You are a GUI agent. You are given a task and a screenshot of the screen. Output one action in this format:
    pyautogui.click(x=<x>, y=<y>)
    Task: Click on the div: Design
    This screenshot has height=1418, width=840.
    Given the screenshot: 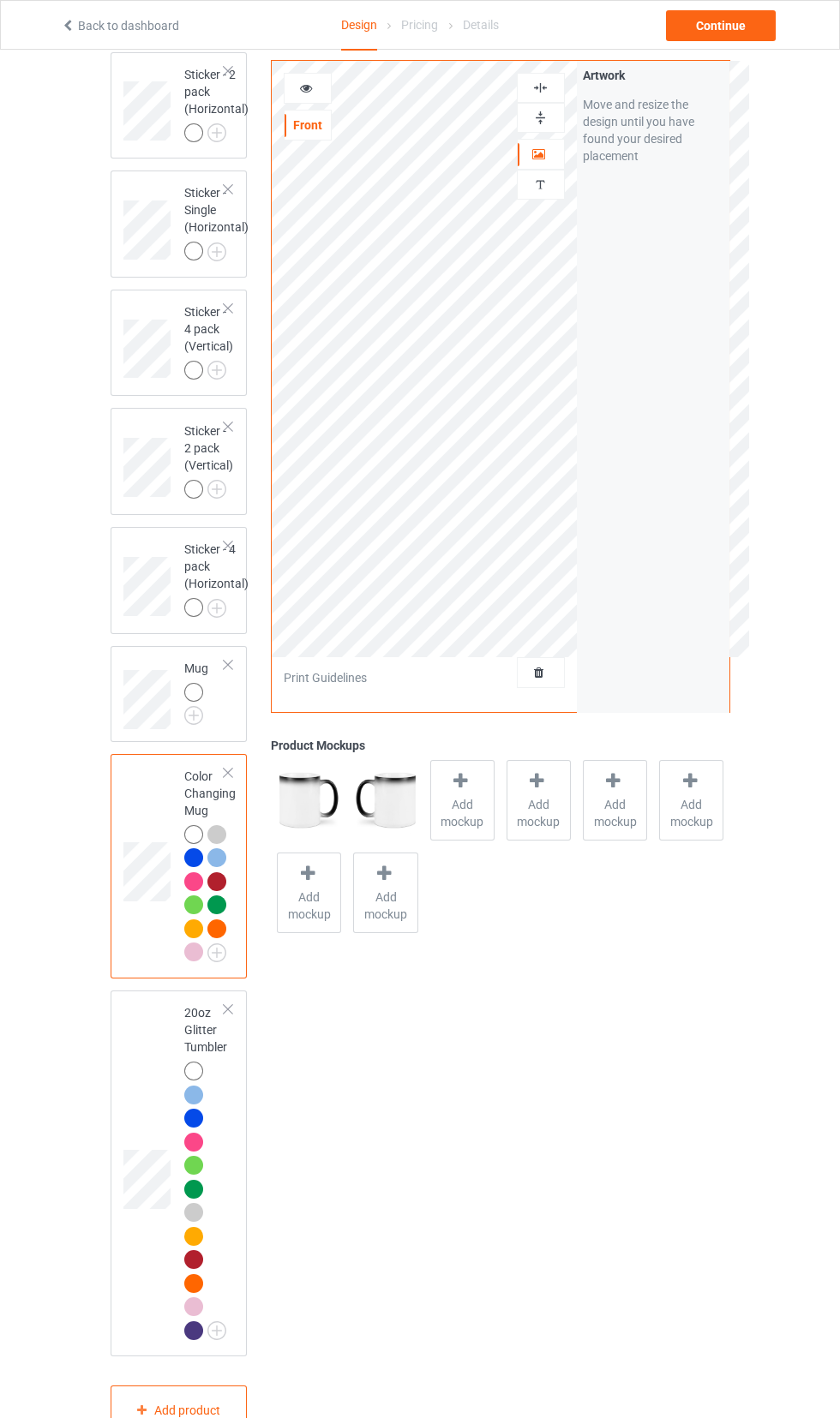 What is the action you would take?
    pyautogui.click(x=359, y=26)
    